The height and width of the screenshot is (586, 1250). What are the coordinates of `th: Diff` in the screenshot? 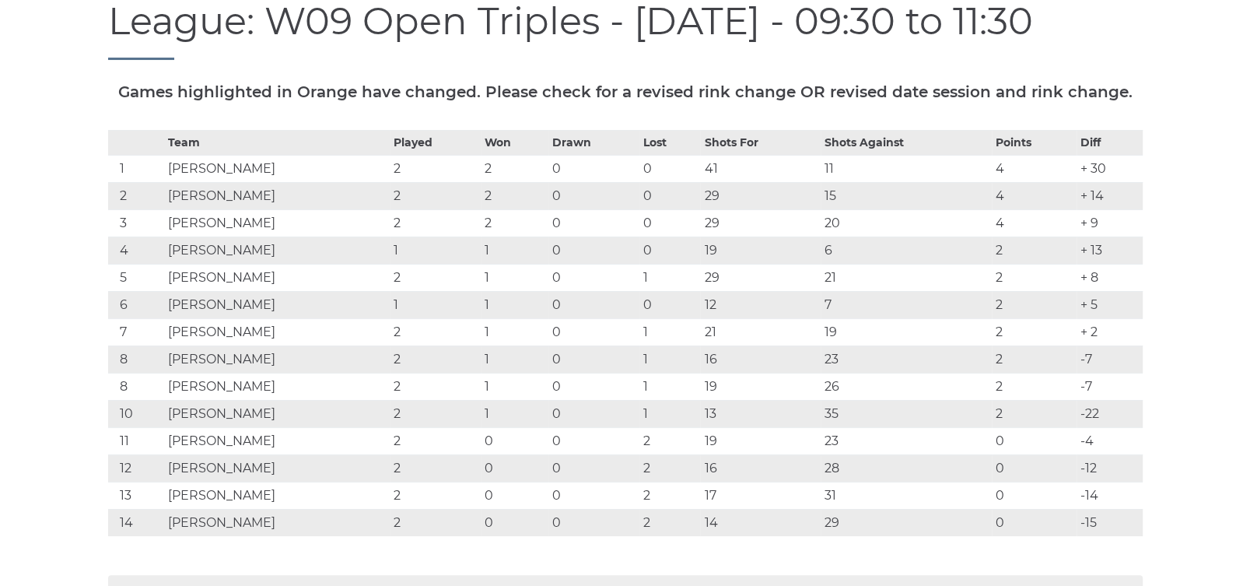 It's located at (1109, 142).